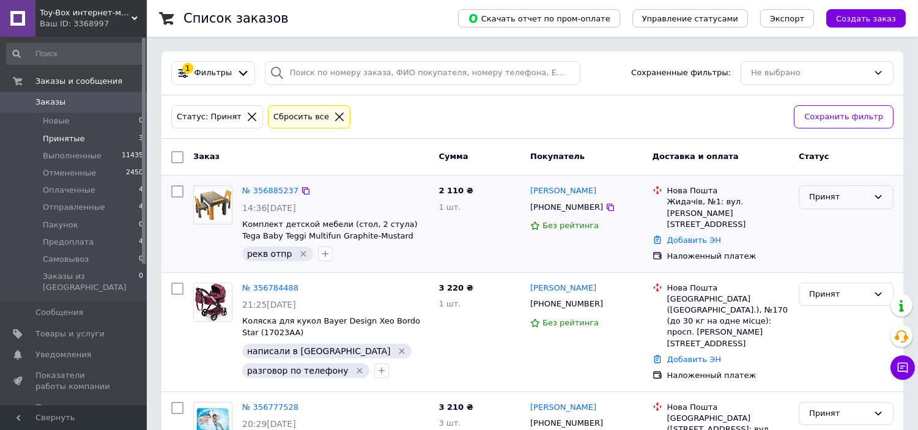 The width and height of the screenshot is (918, 430). Describe the element at coordinates (236, 18) in the screenshot. I see `h1: Список заказов` at that location.